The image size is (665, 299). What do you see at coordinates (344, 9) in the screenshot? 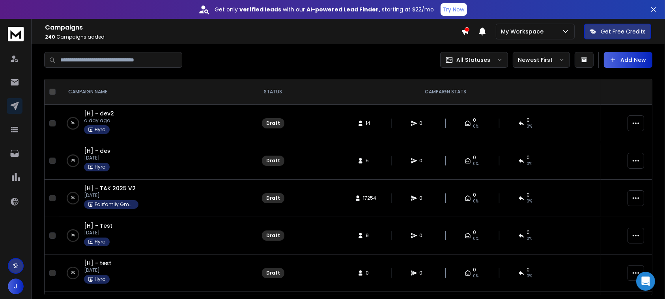
I see `strong: AI-powered Lead Finder,` at bounding box center [344, 9].